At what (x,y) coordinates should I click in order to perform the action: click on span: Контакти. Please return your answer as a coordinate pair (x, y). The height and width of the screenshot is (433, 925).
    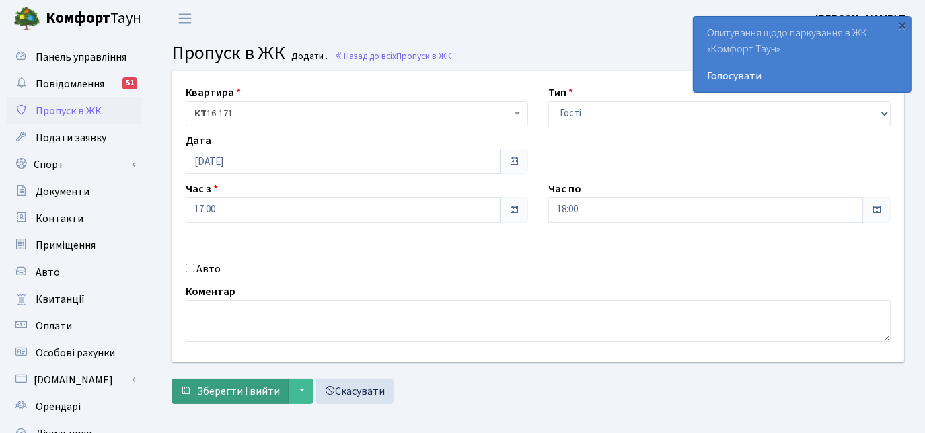
    Looking at the image, I should click on (59, 219).